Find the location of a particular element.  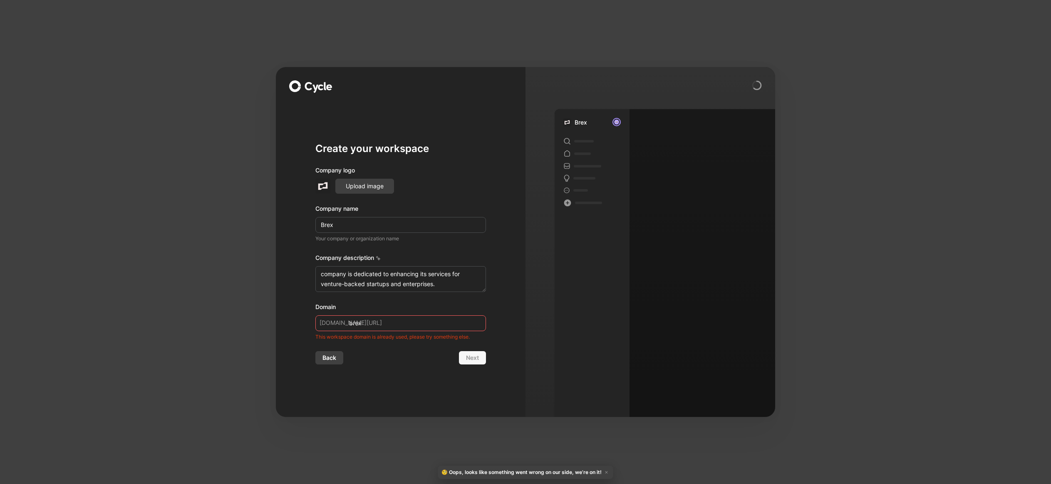

div: This workspace domain is already used, please try something else. is located at coordinates (401, 337).